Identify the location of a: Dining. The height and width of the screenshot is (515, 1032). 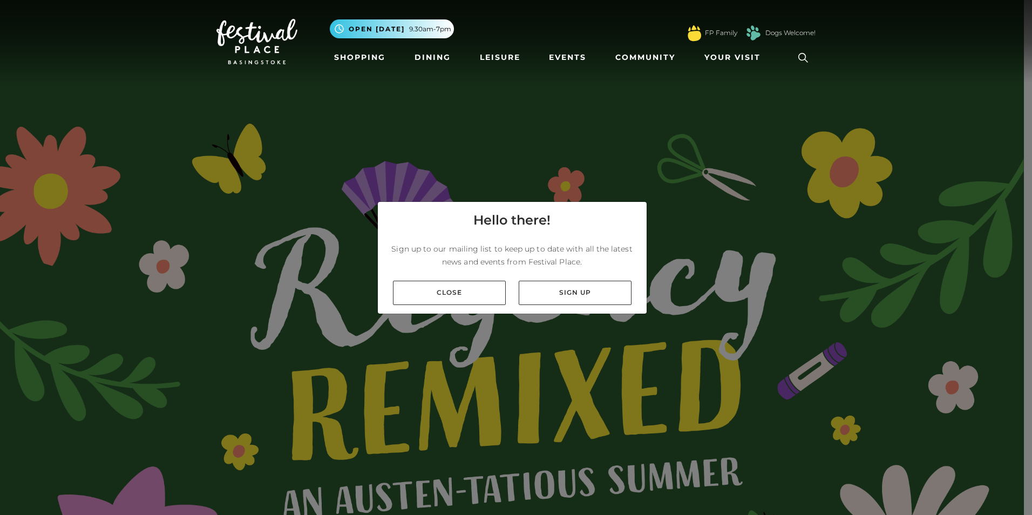
(433, 57).